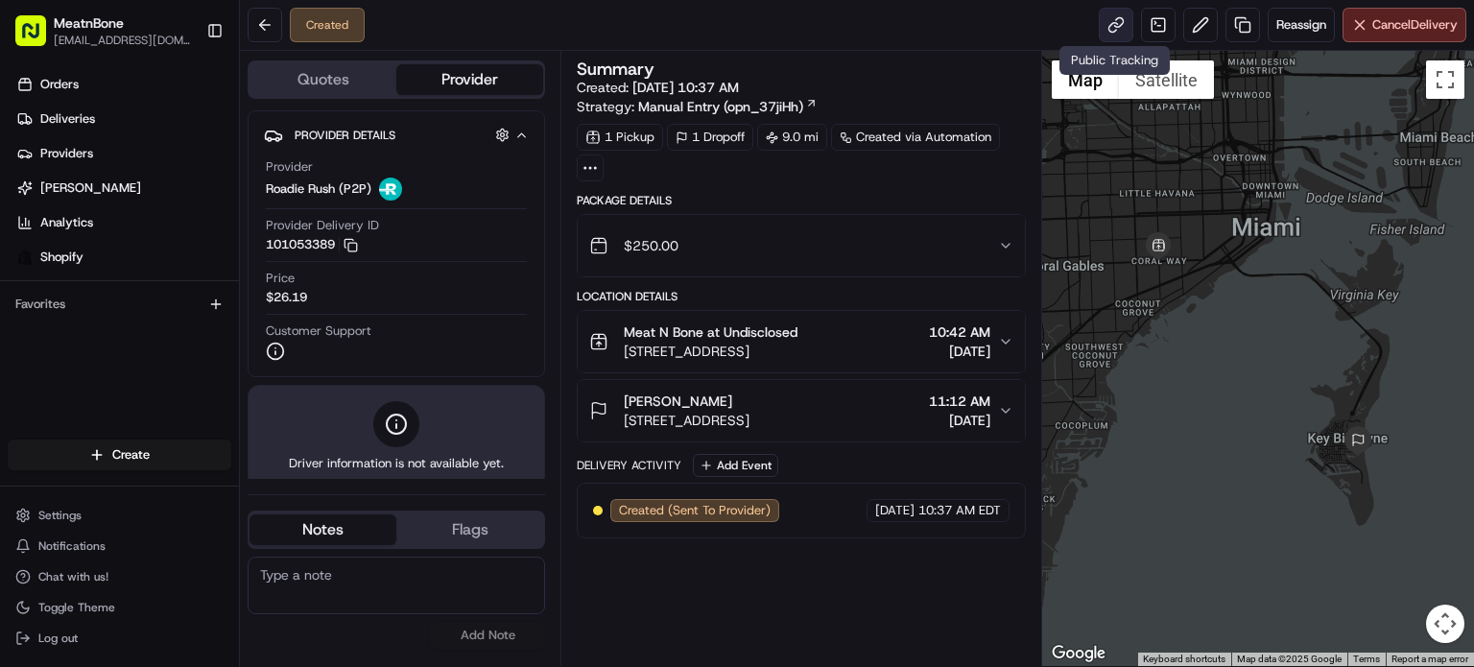 Image resolution: width=1474 pixels, height=667 pixels. What do you see at coordinates (1404, 25) in the screenshot?
I see `button: CancelDelivery` at bounding box center [1404, 25].